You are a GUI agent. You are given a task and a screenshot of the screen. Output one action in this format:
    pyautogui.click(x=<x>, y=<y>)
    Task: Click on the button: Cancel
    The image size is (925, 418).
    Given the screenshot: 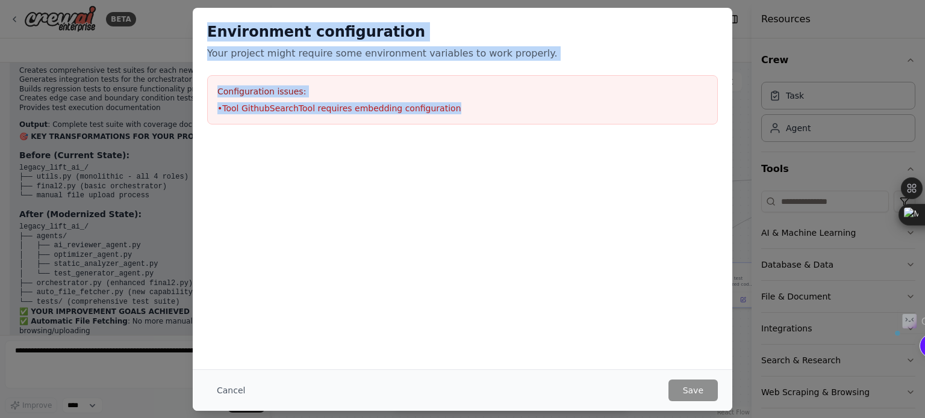 What is the action you would take?
    pyautogui.click(x=231, y=391)
    